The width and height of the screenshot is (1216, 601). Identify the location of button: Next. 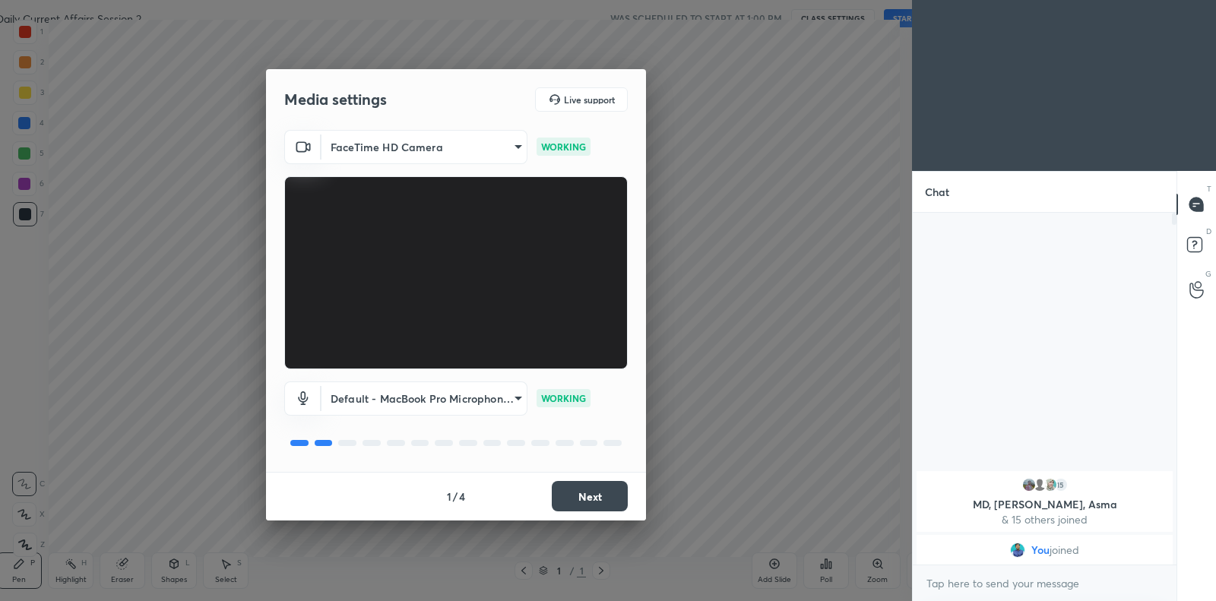
(590, 496).